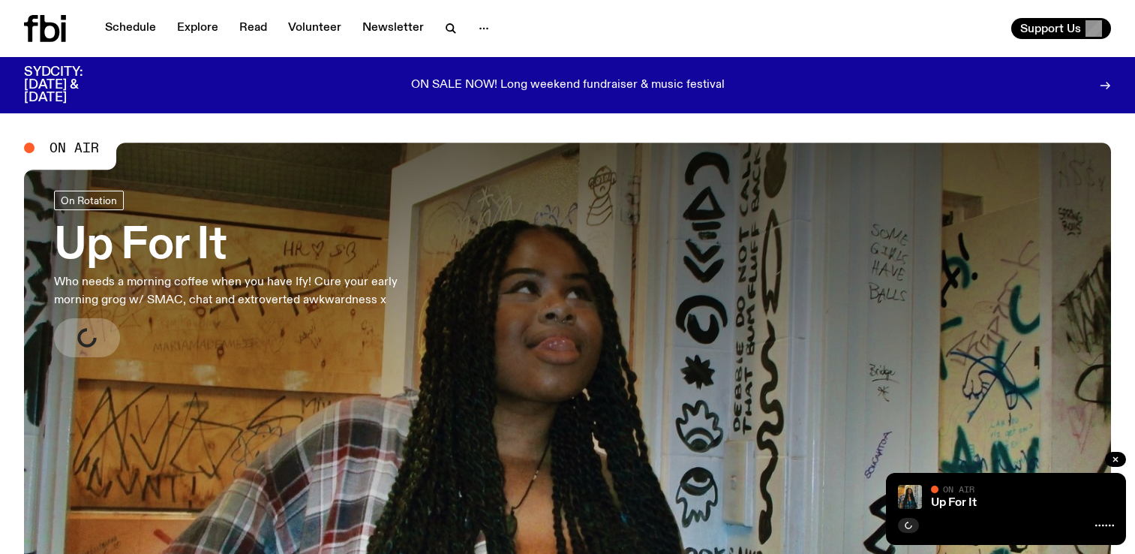  What do you see at coordinates (910, 497) in the screenshot?
I see `img: Ify - a Brown Skin girl with black braided twists, looking up to the side with her tongue stickin...` at bounding box center [910, 497].